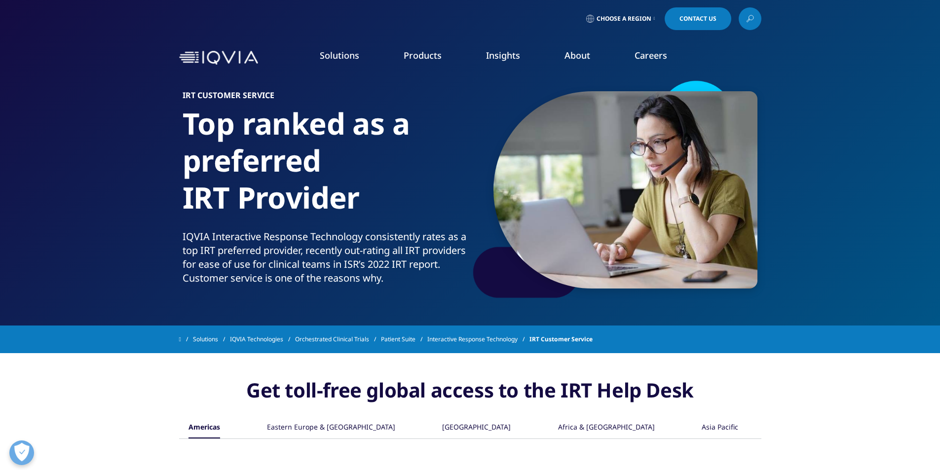 Image resolution: width=940 pixels, height=470 pixels. What do you see at coordinates (470, 398) in the screenshot?
I see `h3: Get toll-free global access to the IRT Help Desk` at bounding box center [470, 398].